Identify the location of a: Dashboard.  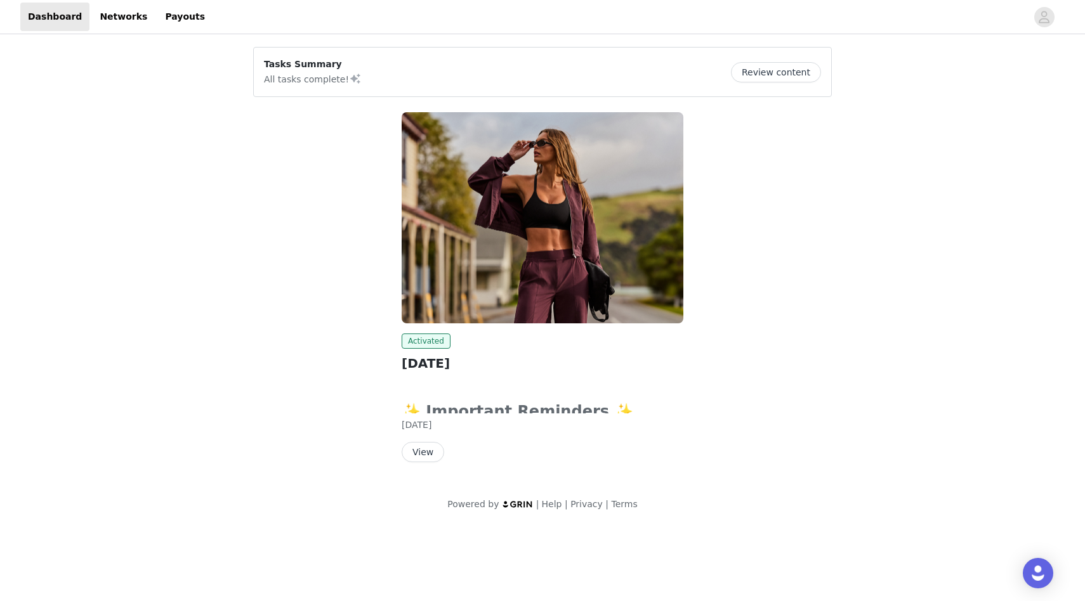
(55, 16).